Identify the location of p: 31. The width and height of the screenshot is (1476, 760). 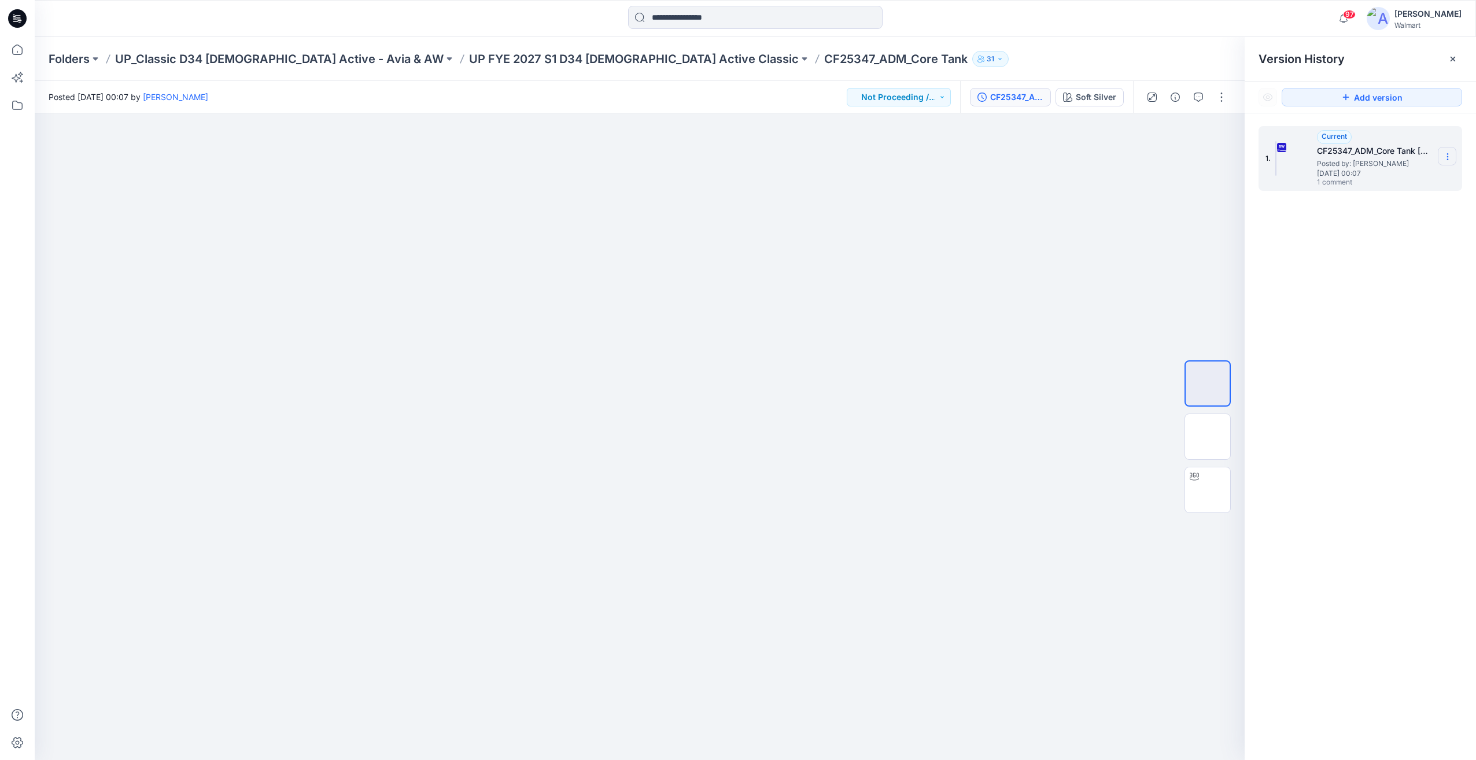
(990, 59).